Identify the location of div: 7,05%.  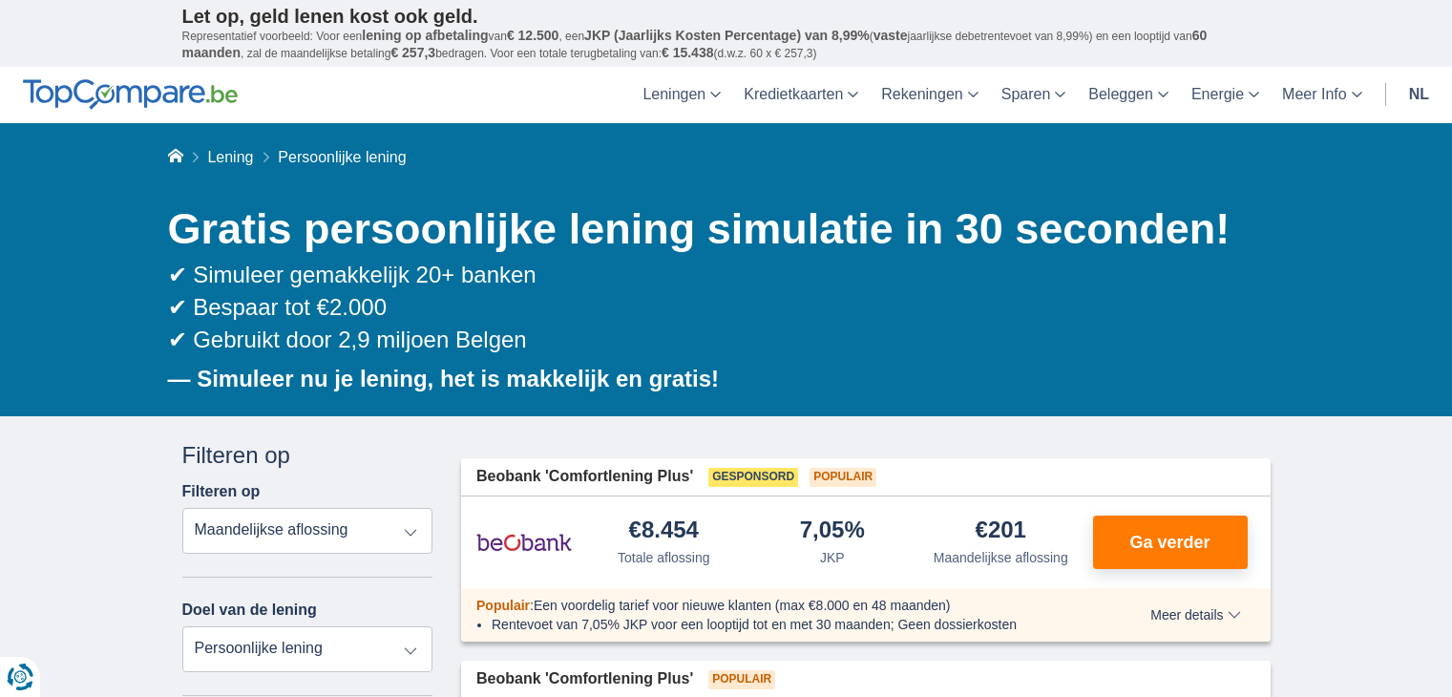
(833, 531).